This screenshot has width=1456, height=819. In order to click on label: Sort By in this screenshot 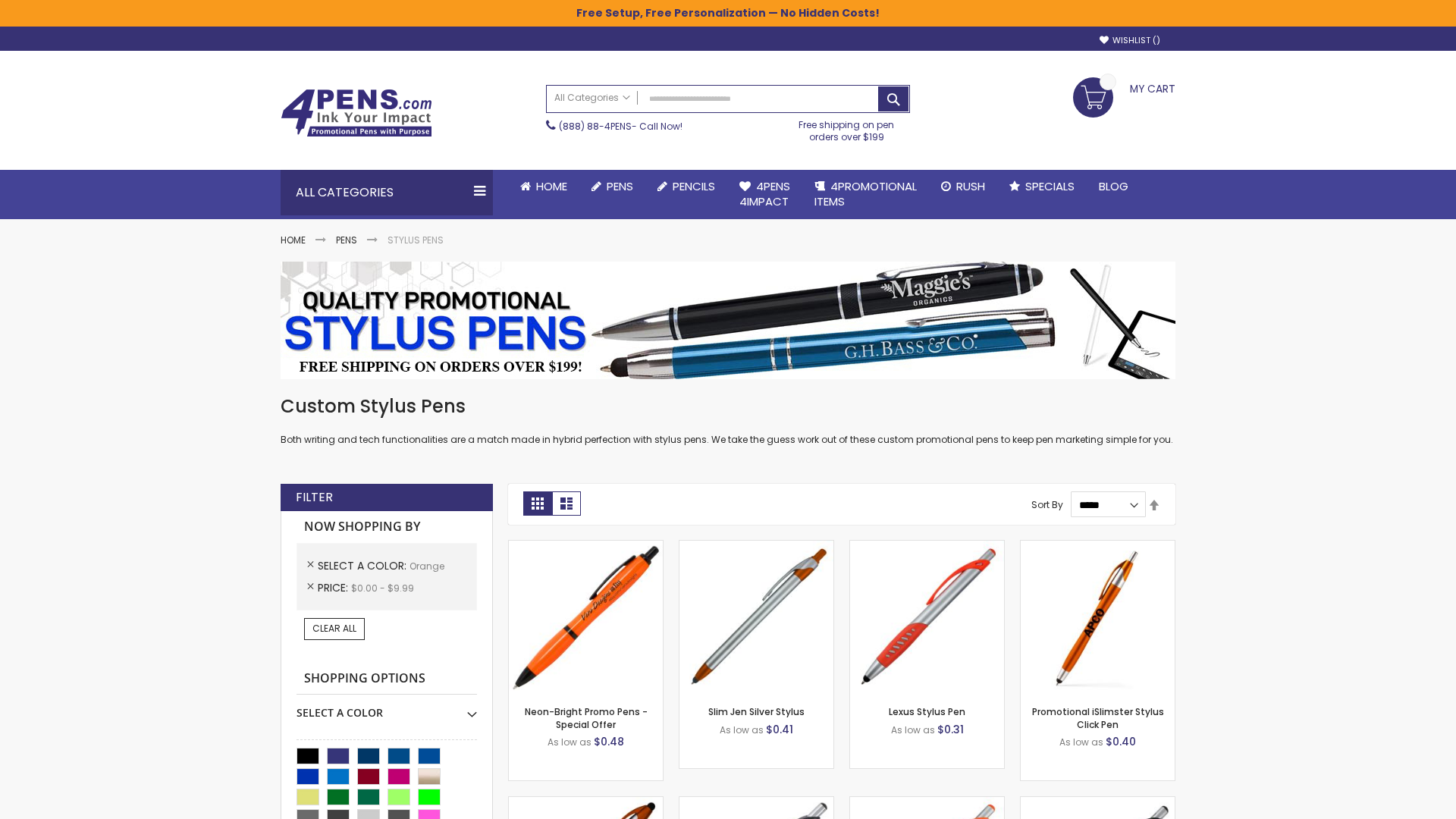, I will do `click(1047, 504)`.